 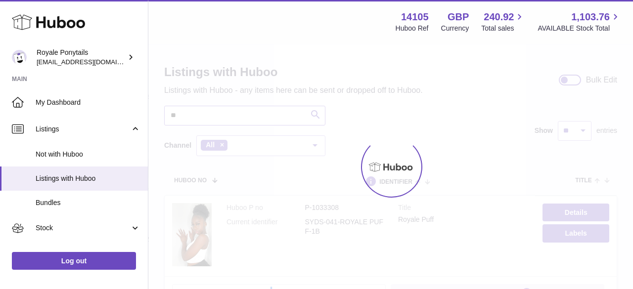 I want to click on a: 240.92 Total sales, so click(x=503, y=22).